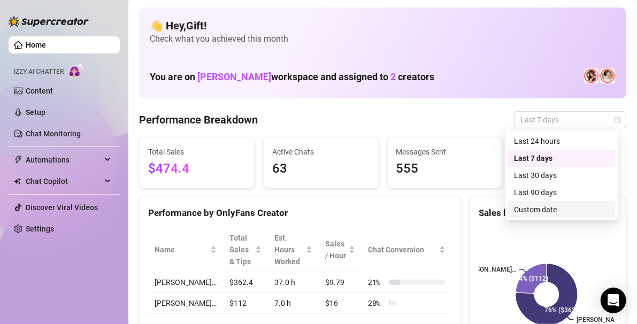 The width and height of the screenshot is (637, 324). I want to click on td: $9.79, so click(340, 283).